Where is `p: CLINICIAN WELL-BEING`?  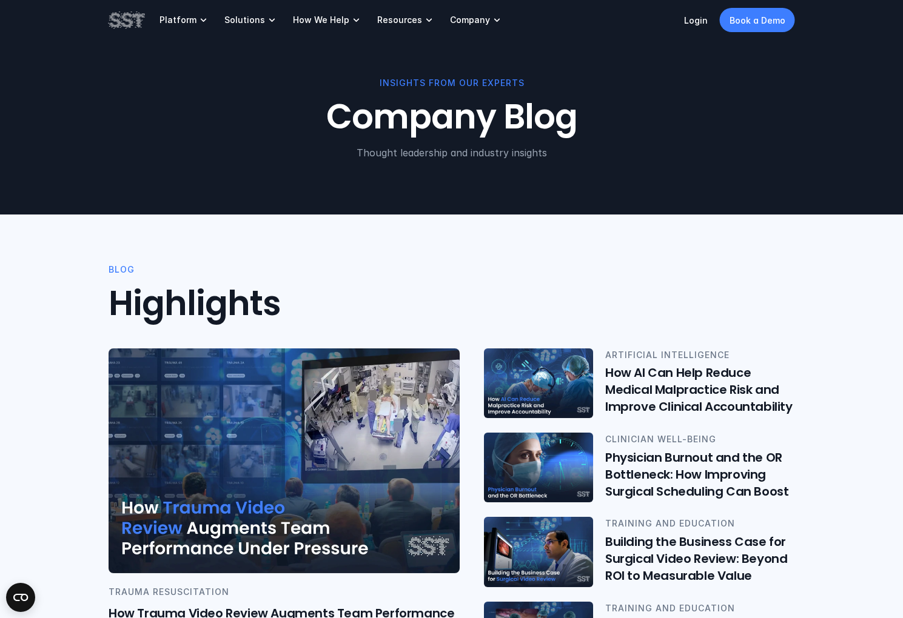
p: CLINICIAN WELL-BEING is located at coordinates (700, 440).